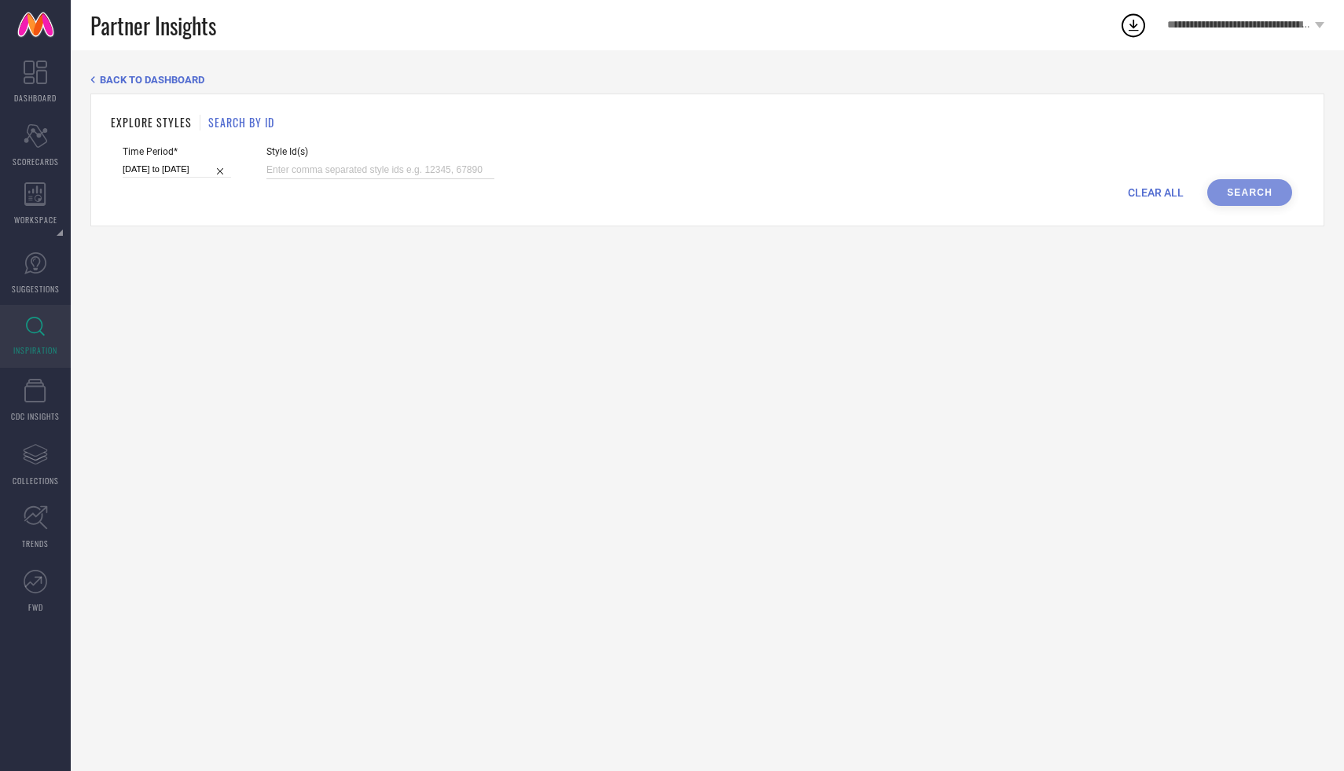  What do you see at coordinates (35, 288) in the screenshot?
I see `span: SUGGESTIONS` at bounding box center [35, 288].